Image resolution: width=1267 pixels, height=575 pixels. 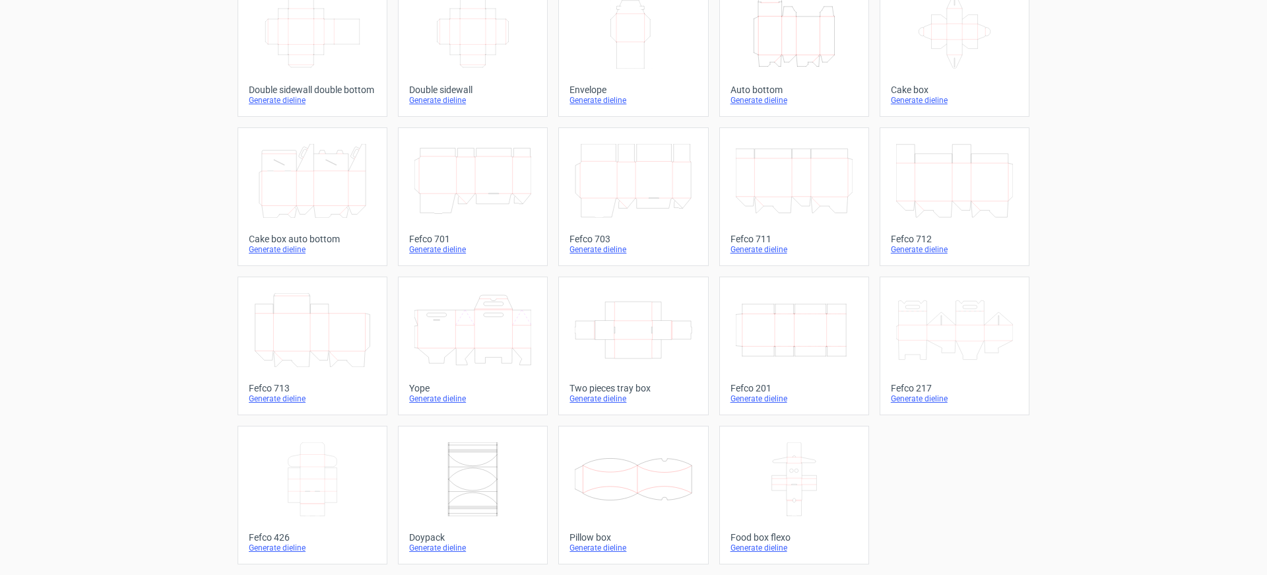 What do you see at coordinates (472, 239) in the screenshot?
I see `div: Fefco 701` at bounding box center [472, 239].